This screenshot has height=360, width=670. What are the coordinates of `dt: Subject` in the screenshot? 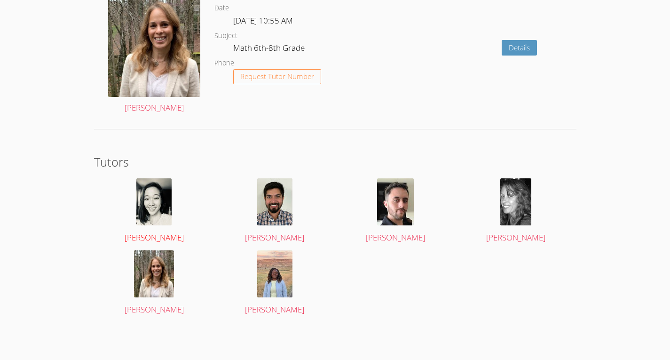 It's located at (226, 36).